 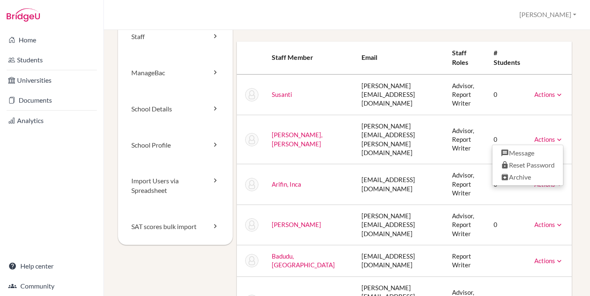 What do you see at coordinates (175, 226) in the screenshot?
I see `a: SAT scores bulk import` at bounding box center [175, 226].